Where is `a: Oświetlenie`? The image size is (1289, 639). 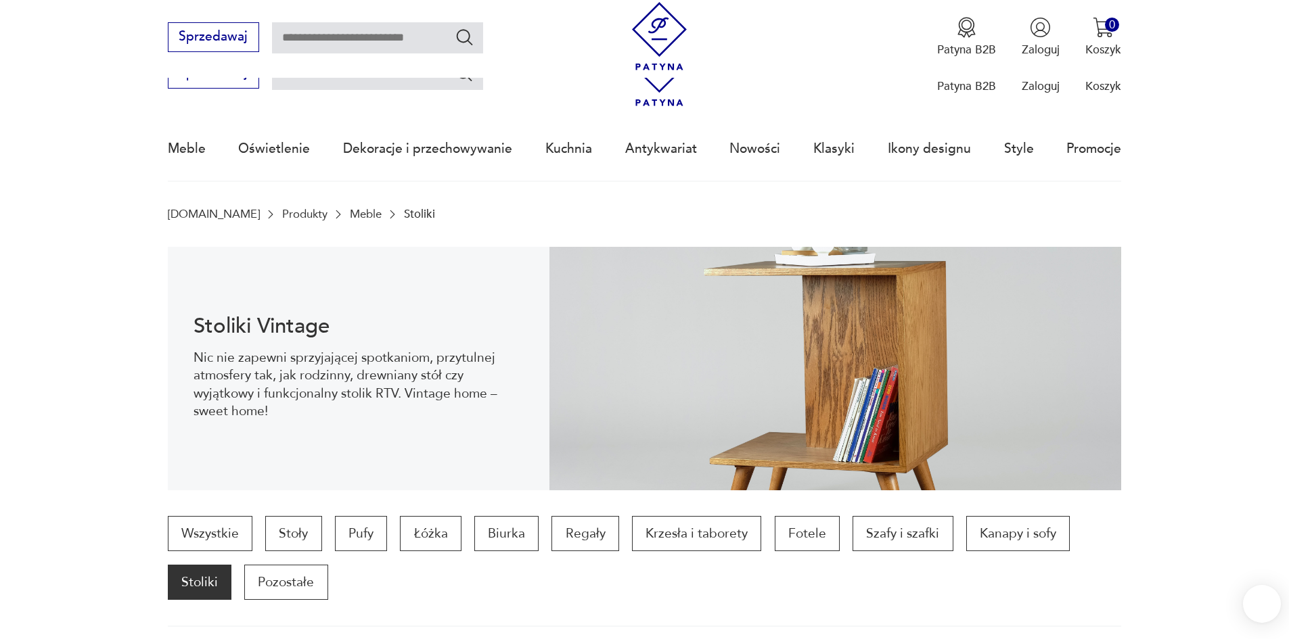
a: Oświetlenie is located at coordinates (274, 149).